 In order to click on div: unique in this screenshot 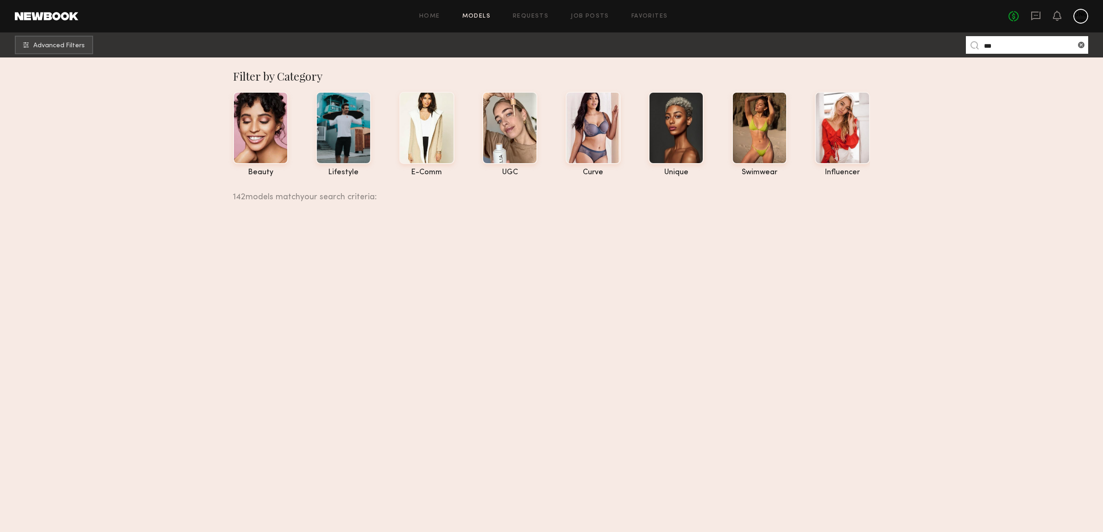, I will do `click(676, 172)`.